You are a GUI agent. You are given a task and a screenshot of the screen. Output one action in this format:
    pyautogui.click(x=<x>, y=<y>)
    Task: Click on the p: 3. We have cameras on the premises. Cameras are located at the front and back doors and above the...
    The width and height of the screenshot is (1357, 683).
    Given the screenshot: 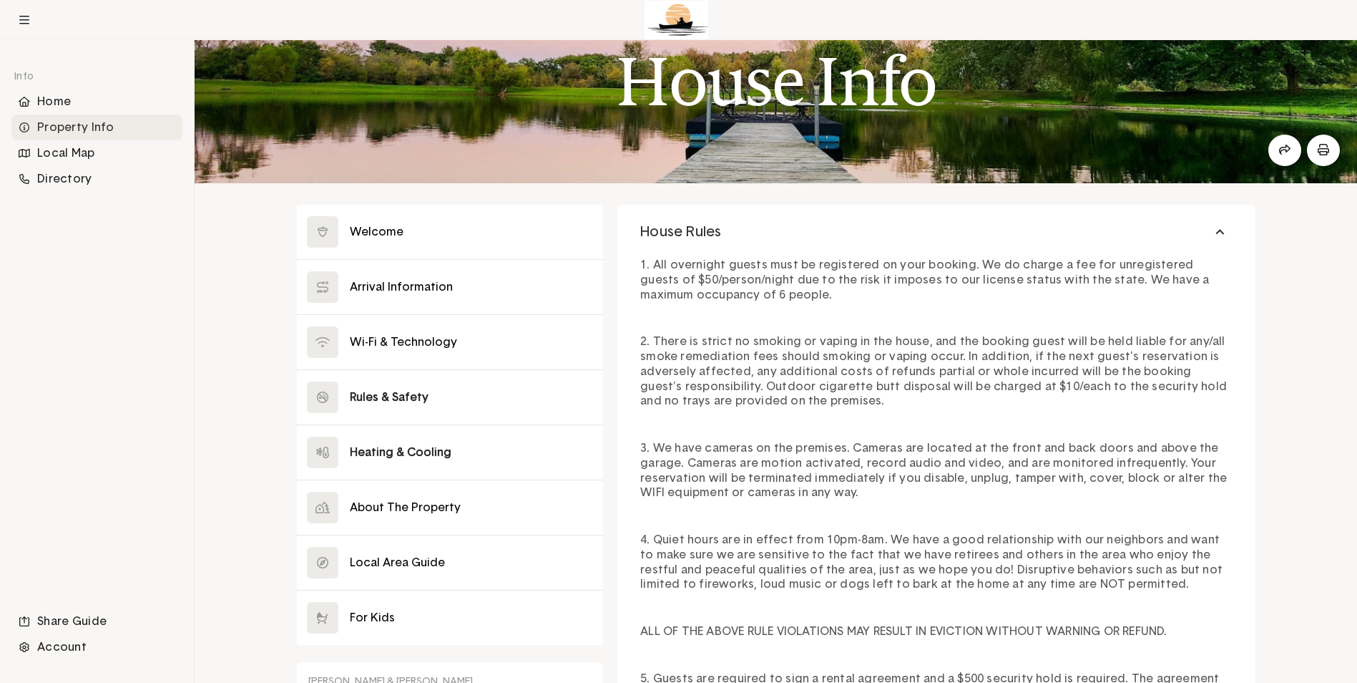 What is the action you would take?
    pyautogui.click(x=936, y=470)
    